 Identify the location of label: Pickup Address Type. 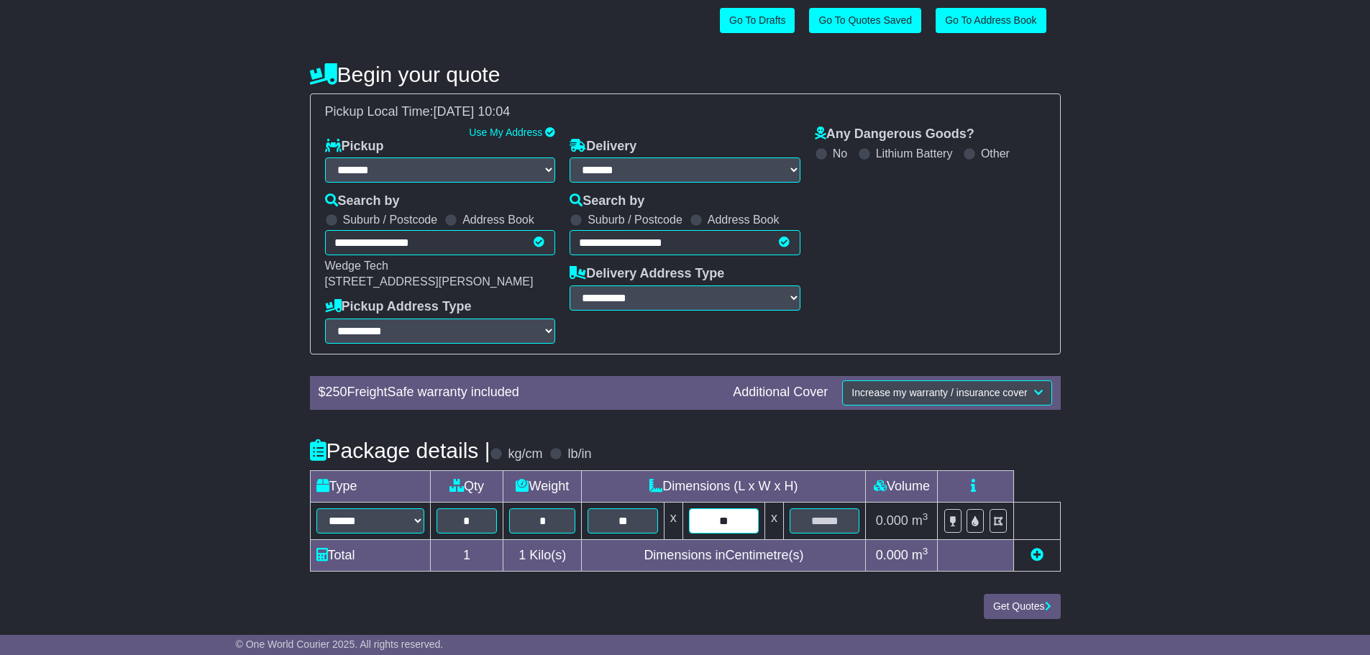
(398, 307).